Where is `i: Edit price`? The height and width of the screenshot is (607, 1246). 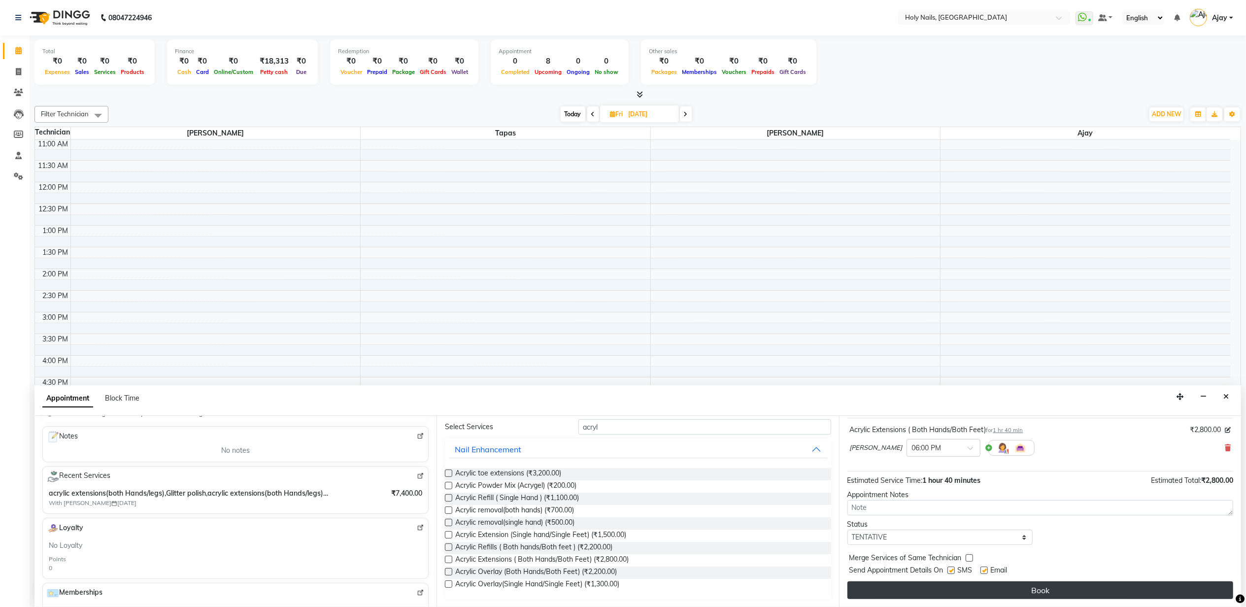 i: Edit price is located at coordinates (1227, 430).